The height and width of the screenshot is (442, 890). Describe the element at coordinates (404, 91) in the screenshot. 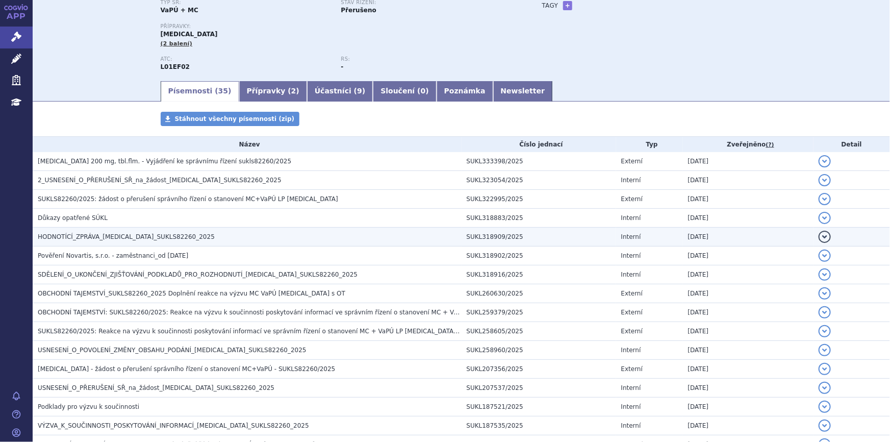

I see `a: Sloučení (0)` at that location.